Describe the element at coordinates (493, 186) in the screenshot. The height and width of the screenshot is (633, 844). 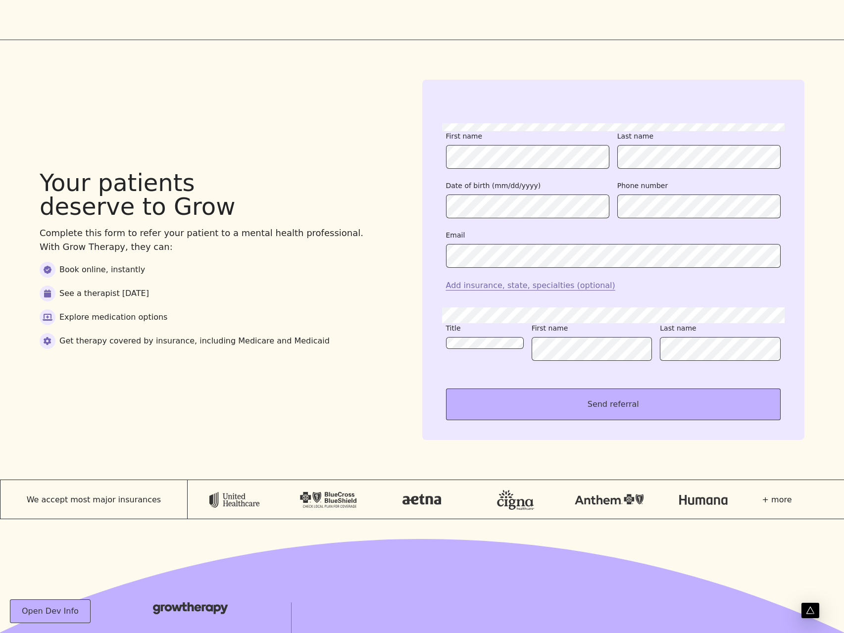
I see `label: Date of birth (mm/dd/yyyy)` at that location.